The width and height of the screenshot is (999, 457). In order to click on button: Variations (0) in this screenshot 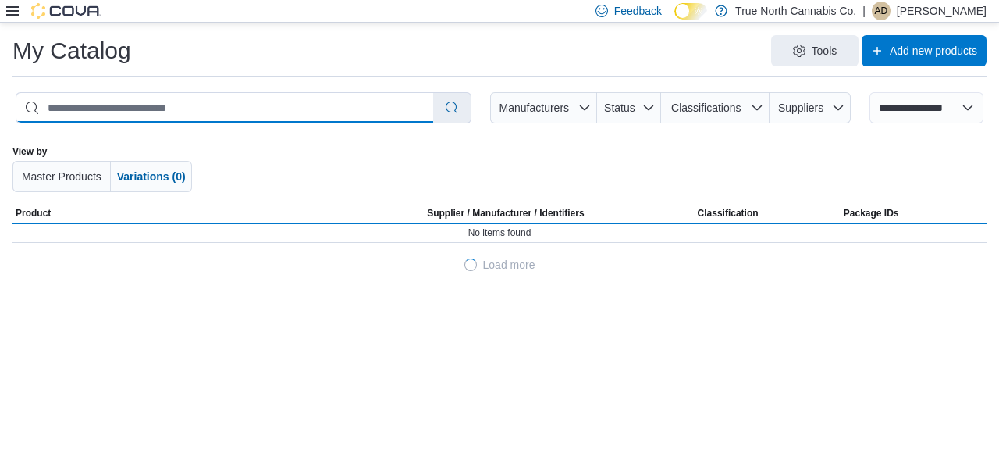, I will do `click(151, 176)`.